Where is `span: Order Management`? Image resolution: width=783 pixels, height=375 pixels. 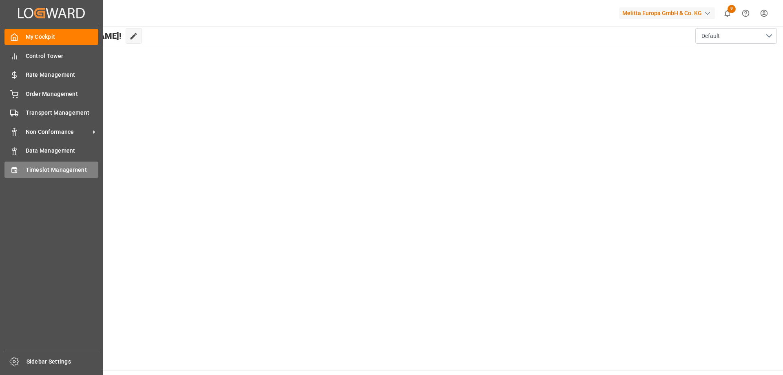 span: Order Management is located at coordinates (62, 94).